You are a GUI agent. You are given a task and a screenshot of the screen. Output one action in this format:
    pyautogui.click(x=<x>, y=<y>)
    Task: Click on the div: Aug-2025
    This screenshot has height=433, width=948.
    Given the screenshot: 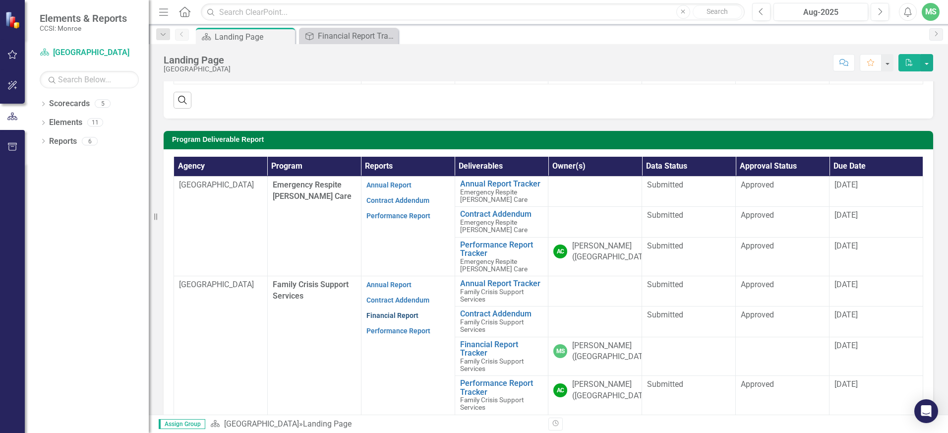 What is the action you would take?
    pyautogui.click(x=821, y=12)
    